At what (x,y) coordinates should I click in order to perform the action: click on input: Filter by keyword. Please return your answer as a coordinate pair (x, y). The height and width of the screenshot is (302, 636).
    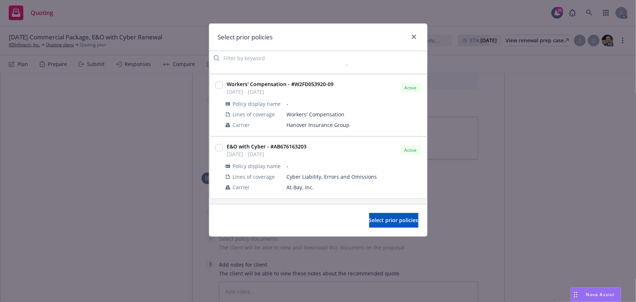
    Looking at the image, I should click on (318, 58).